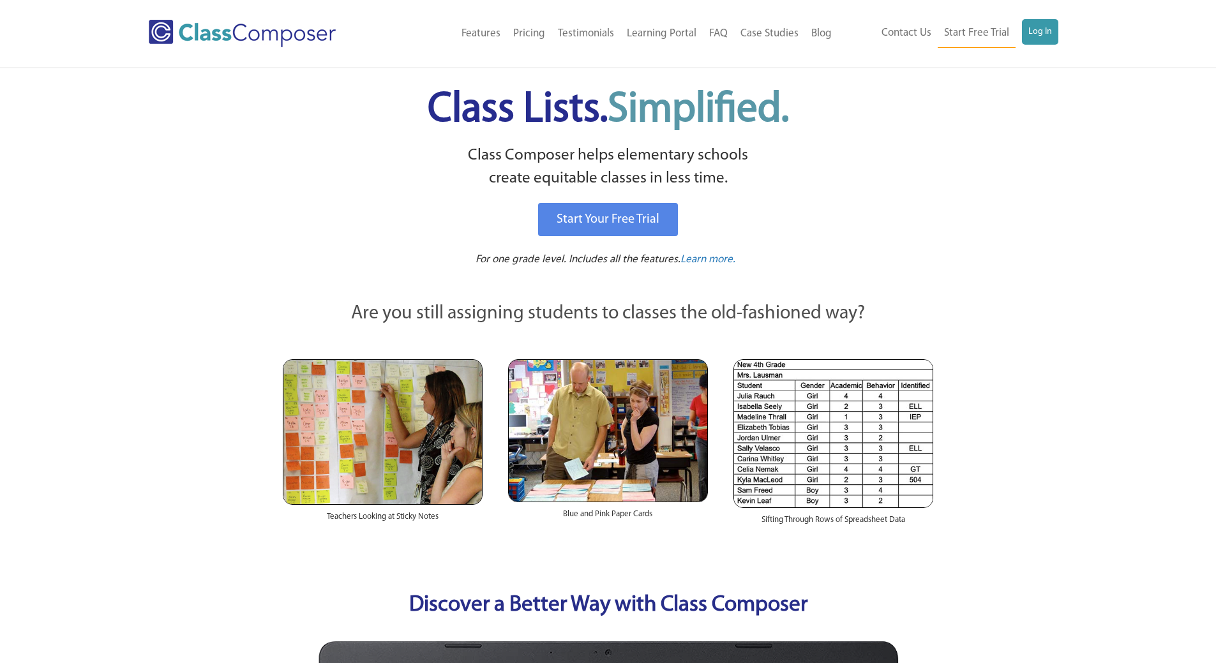 Image resolution: width=1216 pixels, height=663 pixels. Describe the element at coordinates (529, 34) in the screenshot. I see `a: Pricing` at that location.